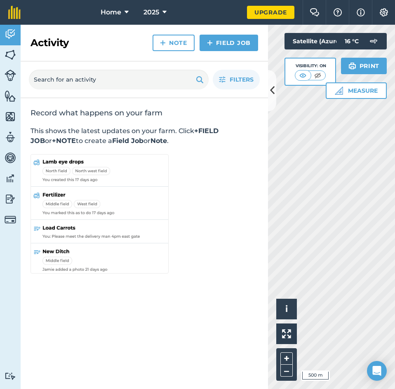 Image resolution: width=395 pixels, height=389 pixels. I want to click on strong: Field Job, so click(128, 140).